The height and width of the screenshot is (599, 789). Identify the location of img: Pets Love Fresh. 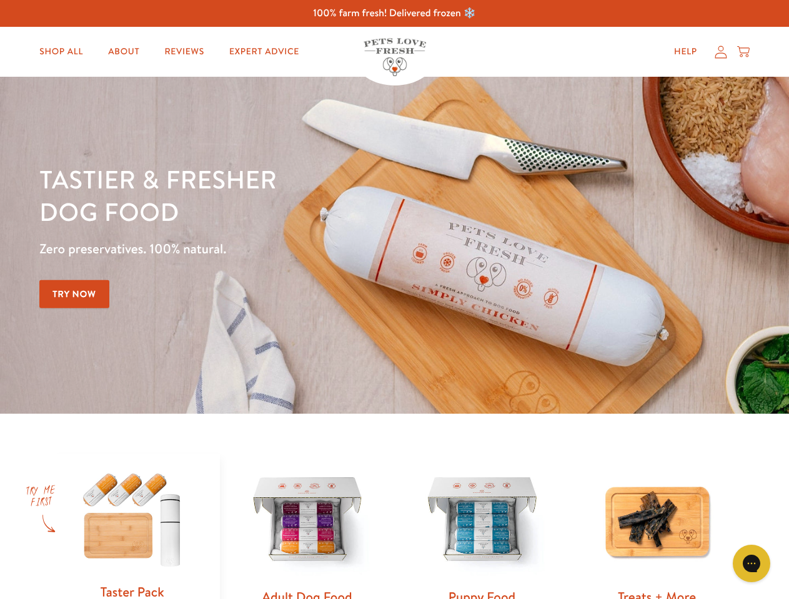
(395, 57).